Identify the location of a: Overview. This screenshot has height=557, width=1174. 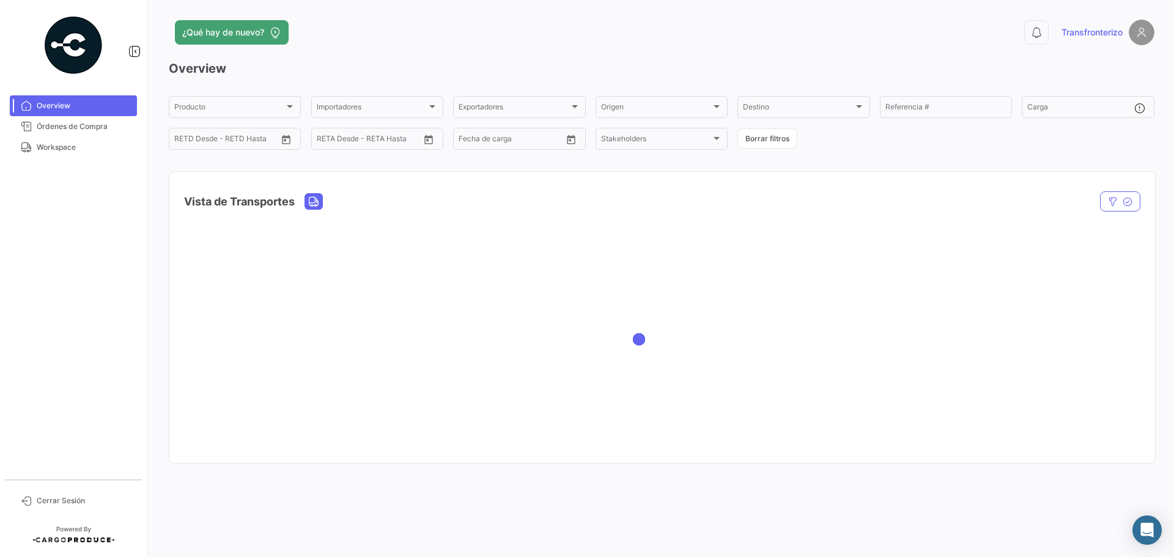
(73, 106).